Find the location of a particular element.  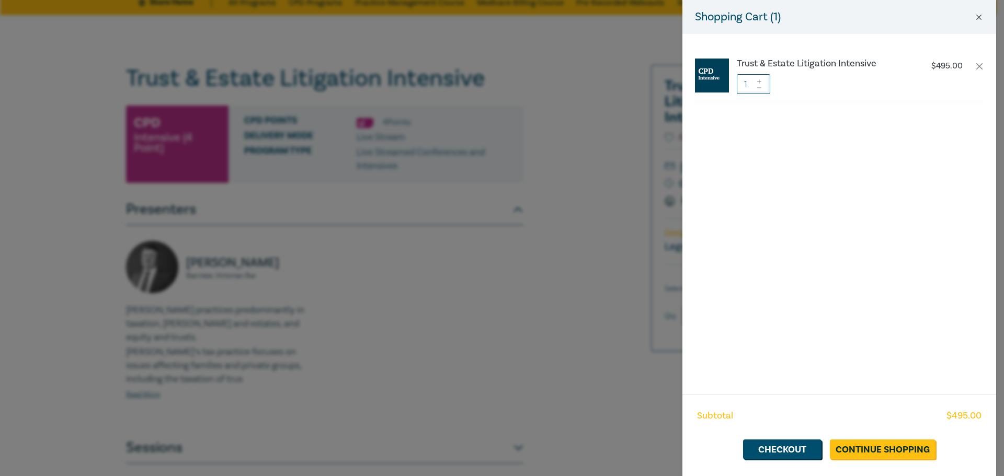

button: Close is located at coordinates (979, 17).